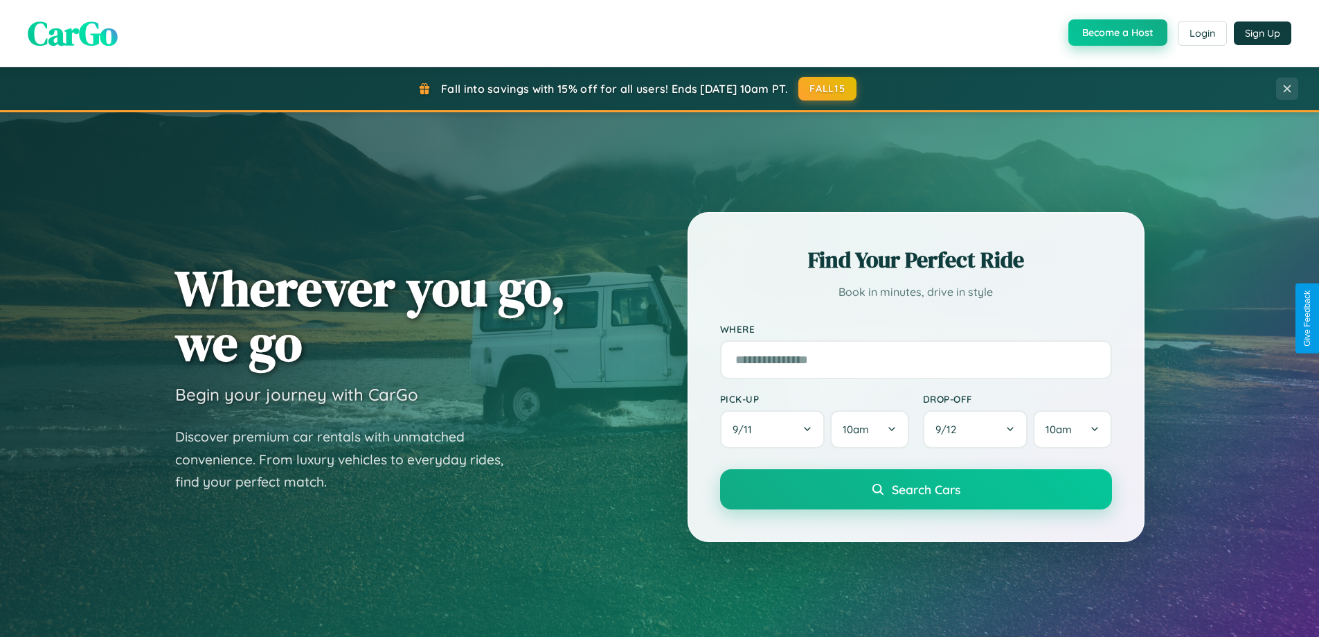 The image size is (1319, 637). Describe the element at coordinates (371, 315) in the screenshot. I see `h1: Wherever you go, we go` at that location.